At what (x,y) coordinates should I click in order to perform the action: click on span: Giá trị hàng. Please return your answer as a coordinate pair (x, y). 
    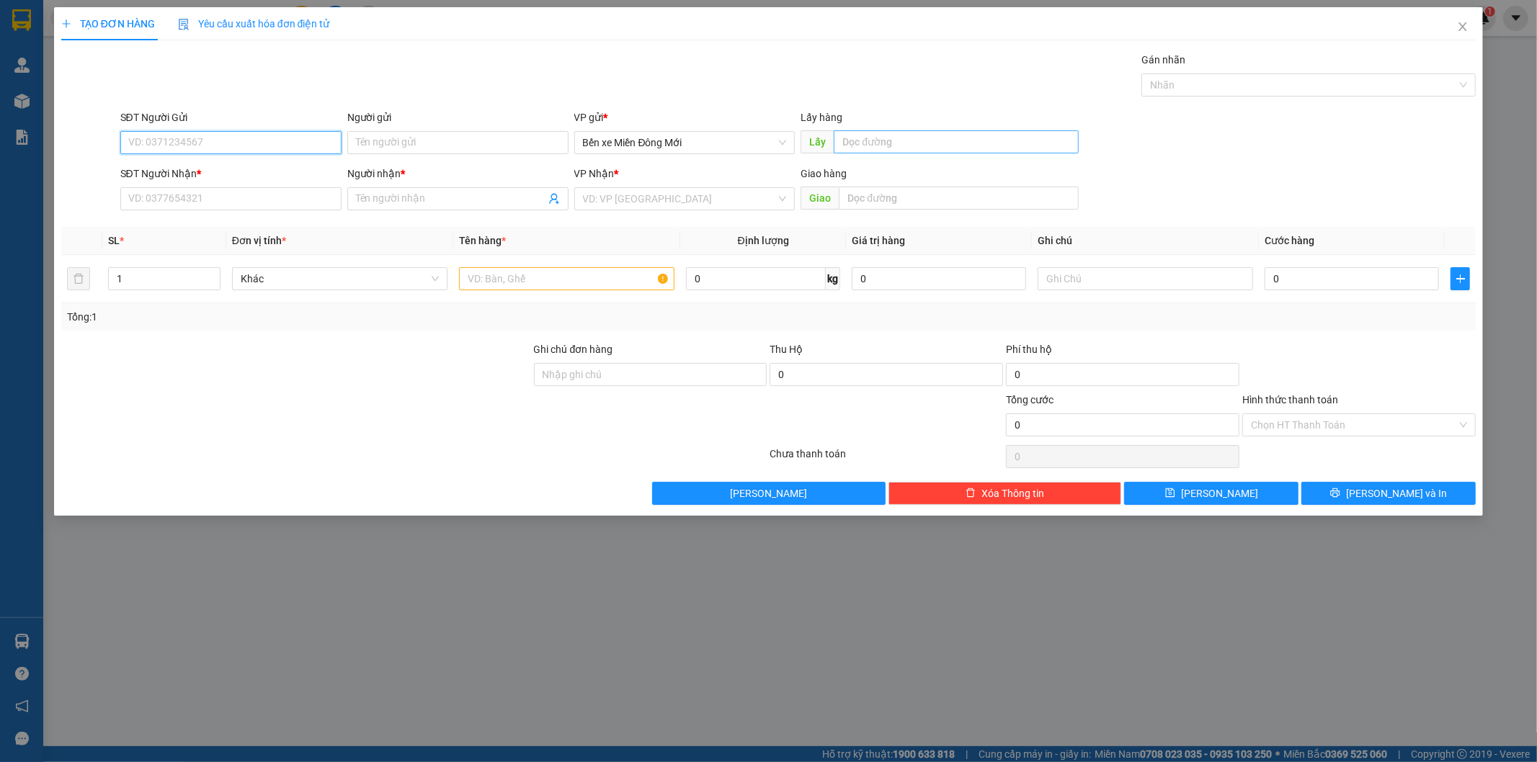
    Looking at the image, I should click on (878, 241).